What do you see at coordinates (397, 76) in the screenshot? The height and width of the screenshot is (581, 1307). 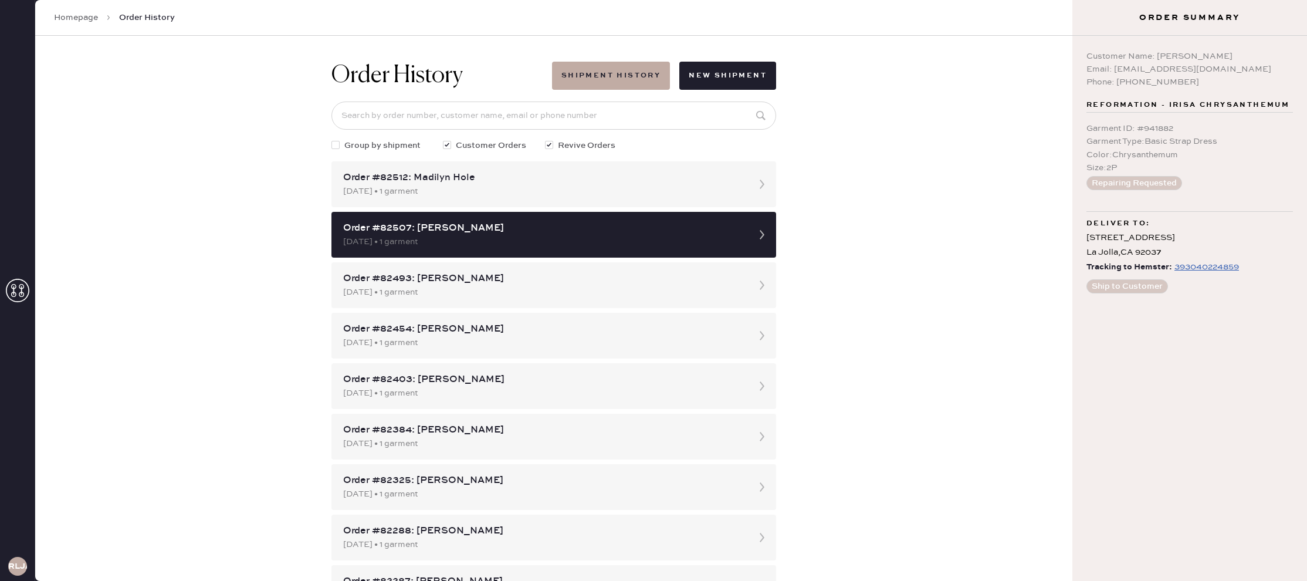 I see `h1: Order History` at bounding box center [397, 76].